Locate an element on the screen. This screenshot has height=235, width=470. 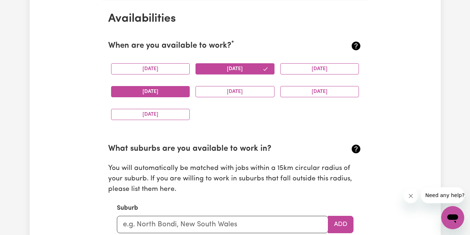
h2: When are you available to work? is located at coordinates (214, 46).